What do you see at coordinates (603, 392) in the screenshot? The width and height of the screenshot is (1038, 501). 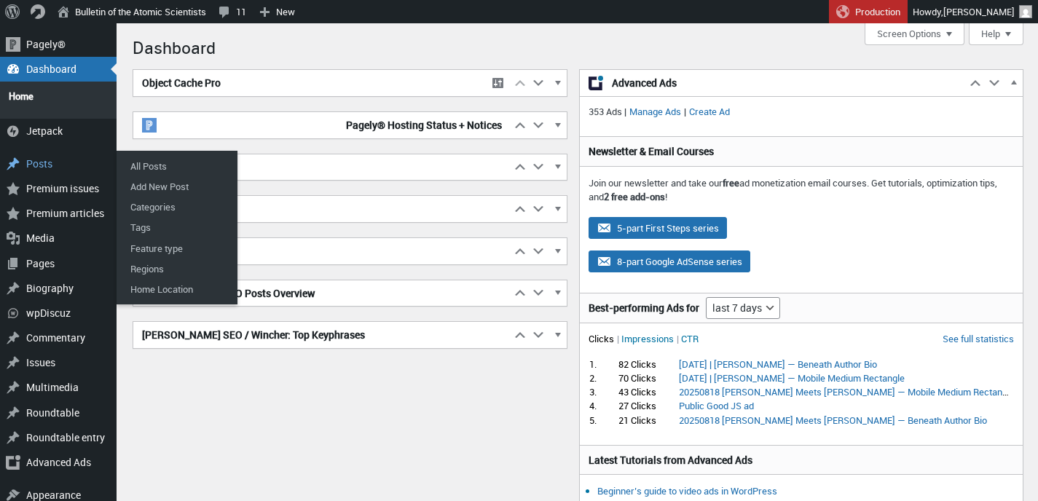 I see `div: 3.` at bounding box center [603, 392].